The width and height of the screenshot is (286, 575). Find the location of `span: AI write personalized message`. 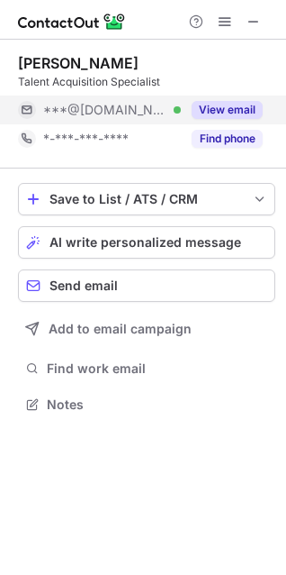

span: AI write personalized message is located at coordinates (145, 242).